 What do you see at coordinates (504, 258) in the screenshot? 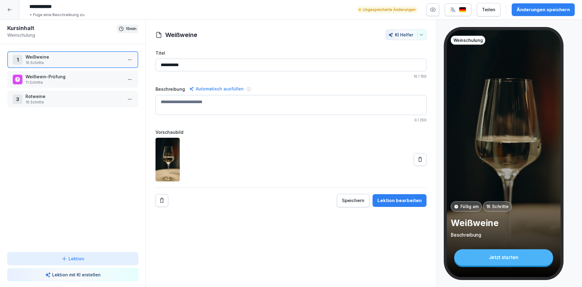
I see `div: Jetzt starten` at bounding box center [504, 258].